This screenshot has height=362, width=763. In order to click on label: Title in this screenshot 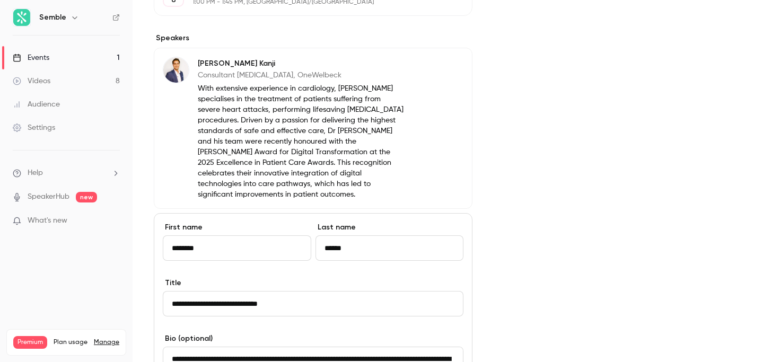, I will do `click(313, 283)`.